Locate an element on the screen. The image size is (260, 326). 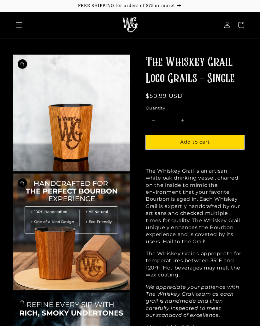
label: Quantity is located at coordinates (195, 108).